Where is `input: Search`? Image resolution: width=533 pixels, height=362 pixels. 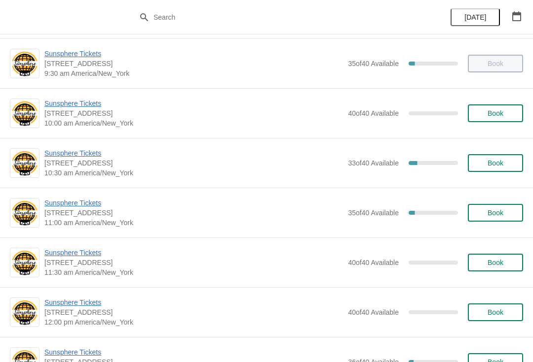
input: Search is located at coordinates (276, 17).